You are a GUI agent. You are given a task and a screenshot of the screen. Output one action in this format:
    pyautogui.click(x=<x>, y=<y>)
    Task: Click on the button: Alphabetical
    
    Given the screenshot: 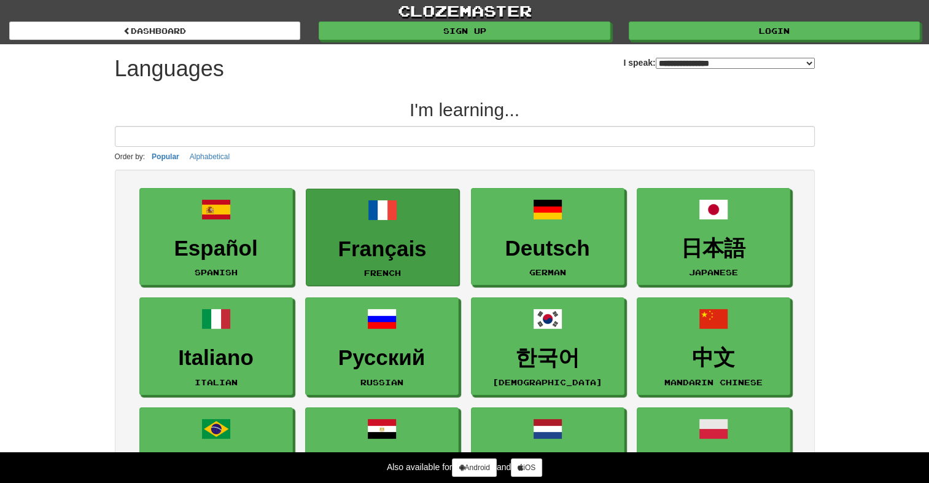 What is the action you would take?
    pyautogui.click(x=209, y=157)
    